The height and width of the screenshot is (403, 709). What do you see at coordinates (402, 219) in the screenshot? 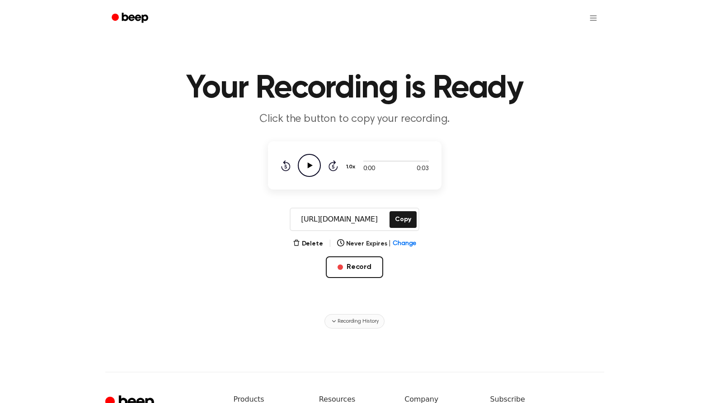
I see `button: Copy` at bounding box center [402, 219].